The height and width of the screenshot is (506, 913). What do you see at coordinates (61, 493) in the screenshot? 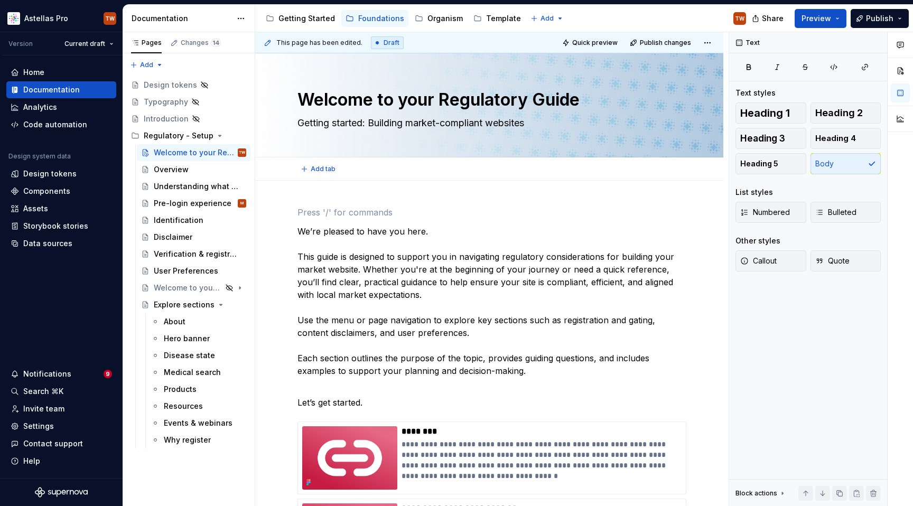
I see `svg: Supernova Logo` at bounding box center [61, 493].